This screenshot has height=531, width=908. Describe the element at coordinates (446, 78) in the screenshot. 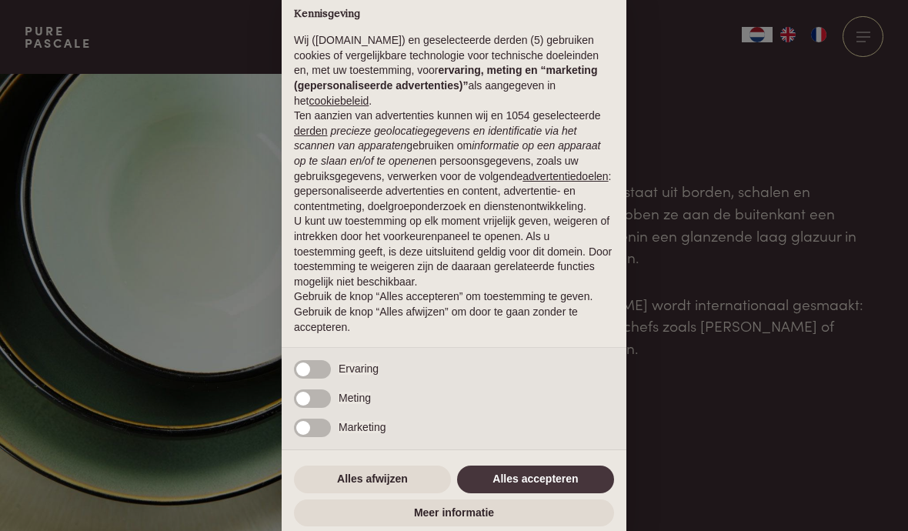

I see `strong: ervaring, meting en “marketing (gepersonaliseerde advertenties)”` at that location.